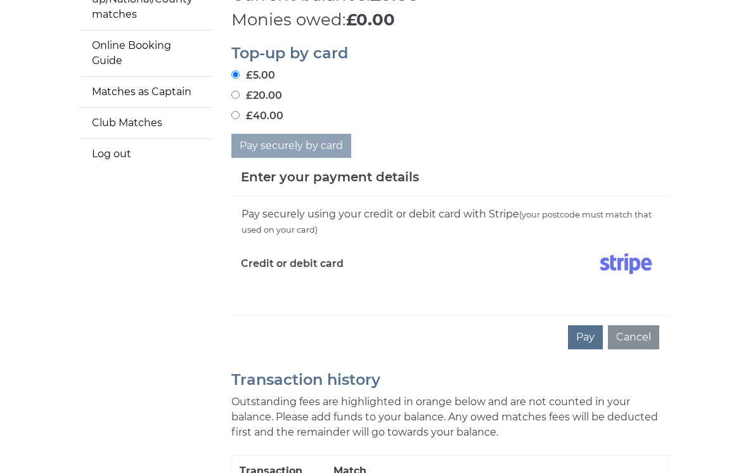  I want to click on p: Outstanding fees are highlighted in orange below and are not counted in your balance. Please add ..., so click(450, 418).